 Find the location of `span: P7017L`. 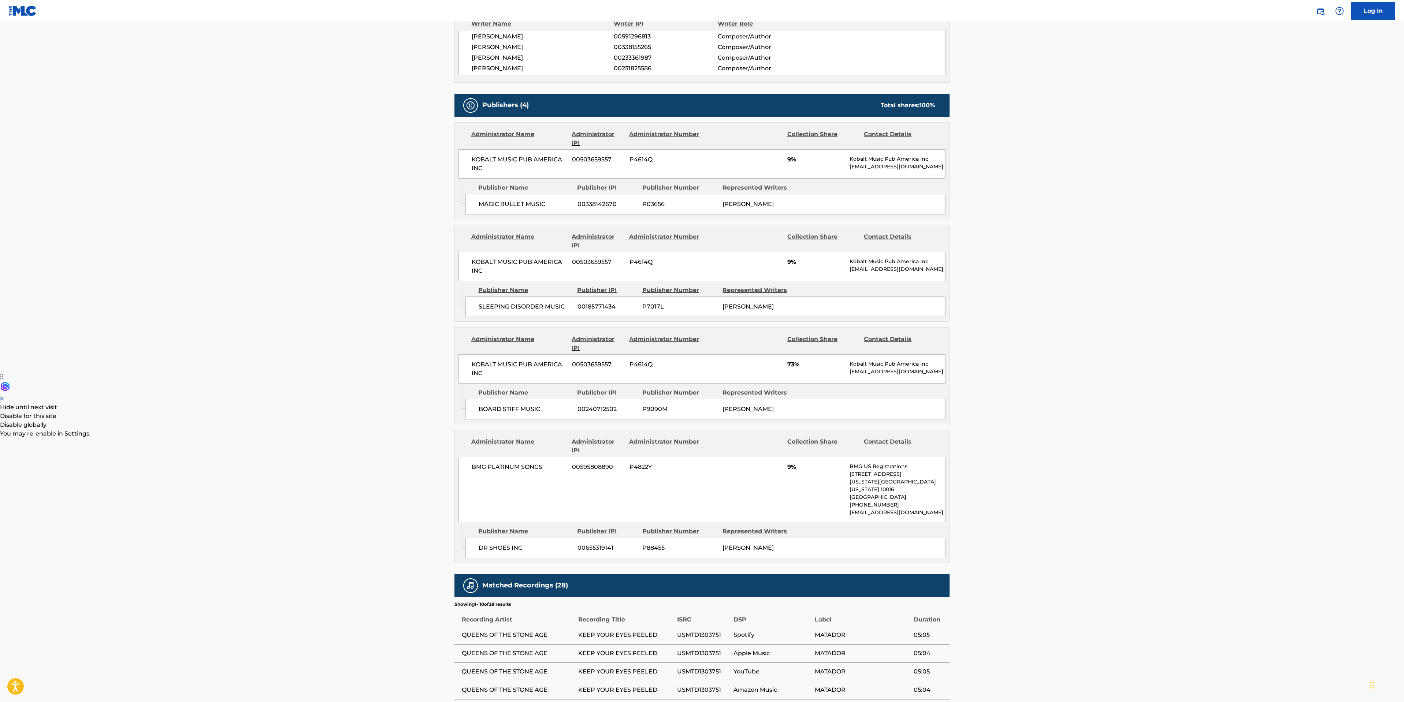

span: P7017L is located at coordinates (679, 307).